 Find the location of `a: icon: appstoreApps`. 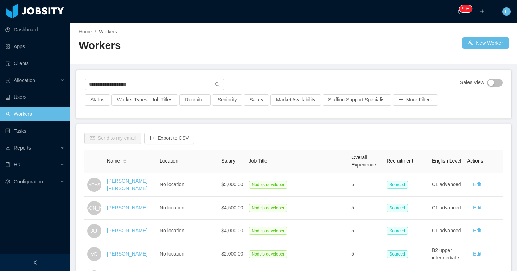

a: icon: appstoreApps is located at coordinates (35, 46).